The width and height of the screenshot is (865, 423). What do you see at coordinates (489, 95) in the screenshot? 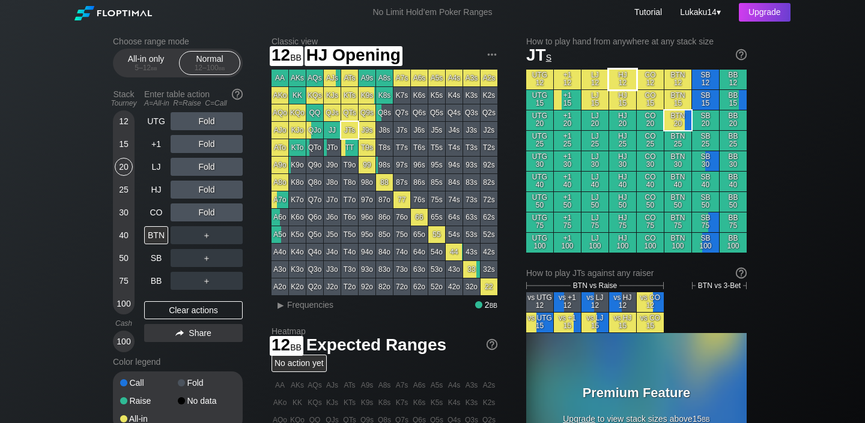
I see `div: K2s` at bounding box center [489, 95].